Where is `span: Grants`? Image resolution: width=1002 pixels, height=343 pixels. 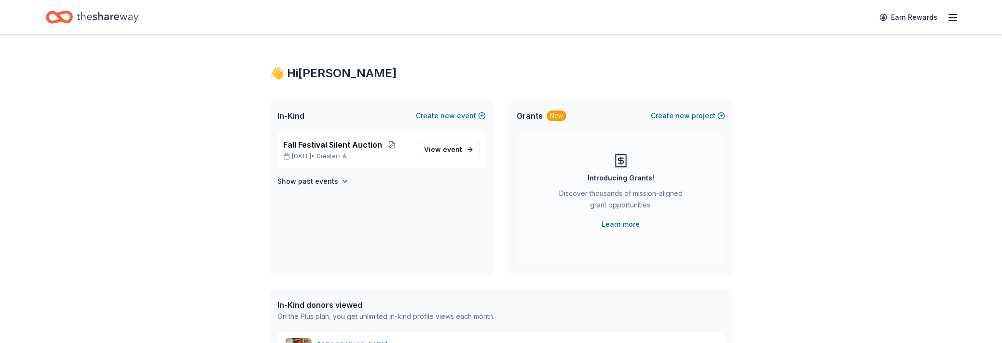
span: Grants is located at coordinates (530, 116).